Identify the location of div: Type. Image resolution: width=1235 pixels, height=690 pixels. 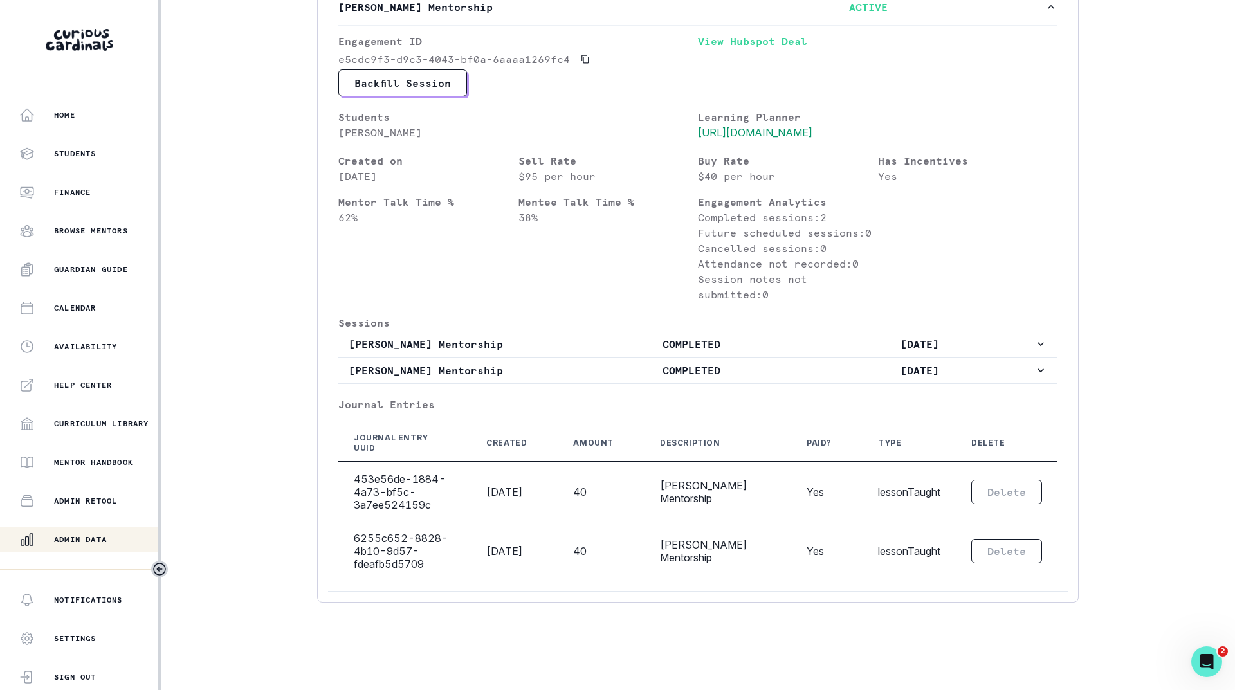
(890, 443).